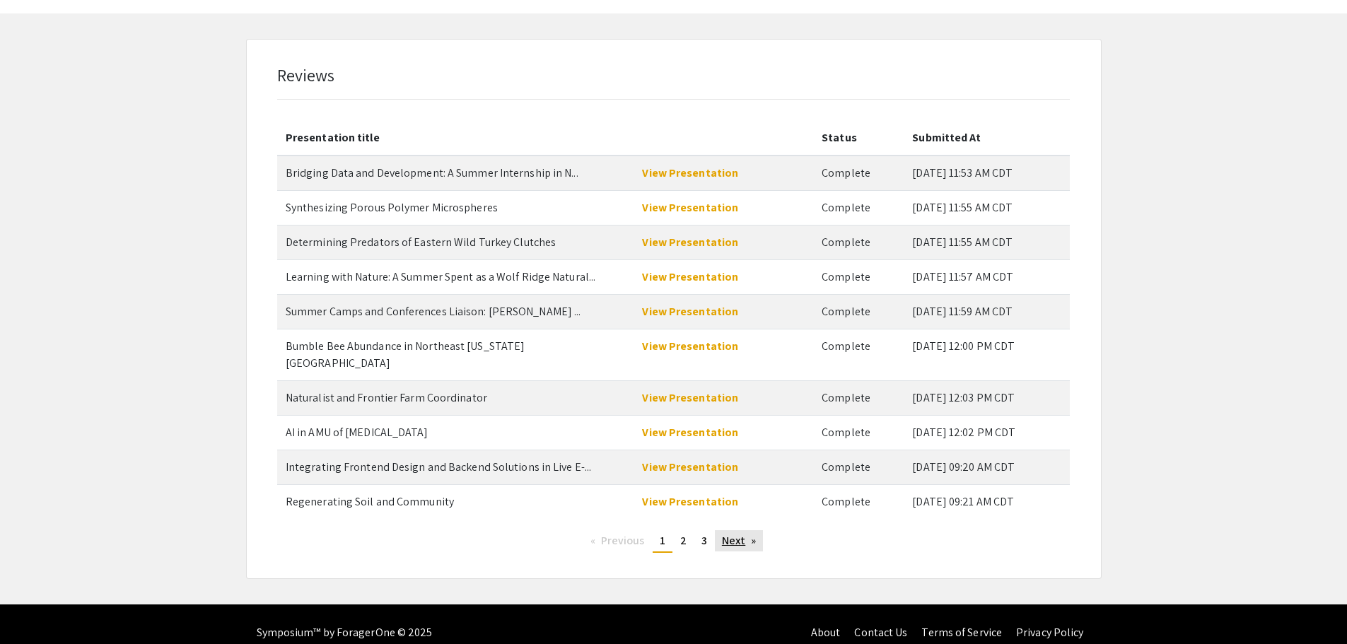  Describe the element at coordinates (421, 242) in the screenshot. I see `span: Determining Predators of Eastern Wild Turkey Clutches` at that location.